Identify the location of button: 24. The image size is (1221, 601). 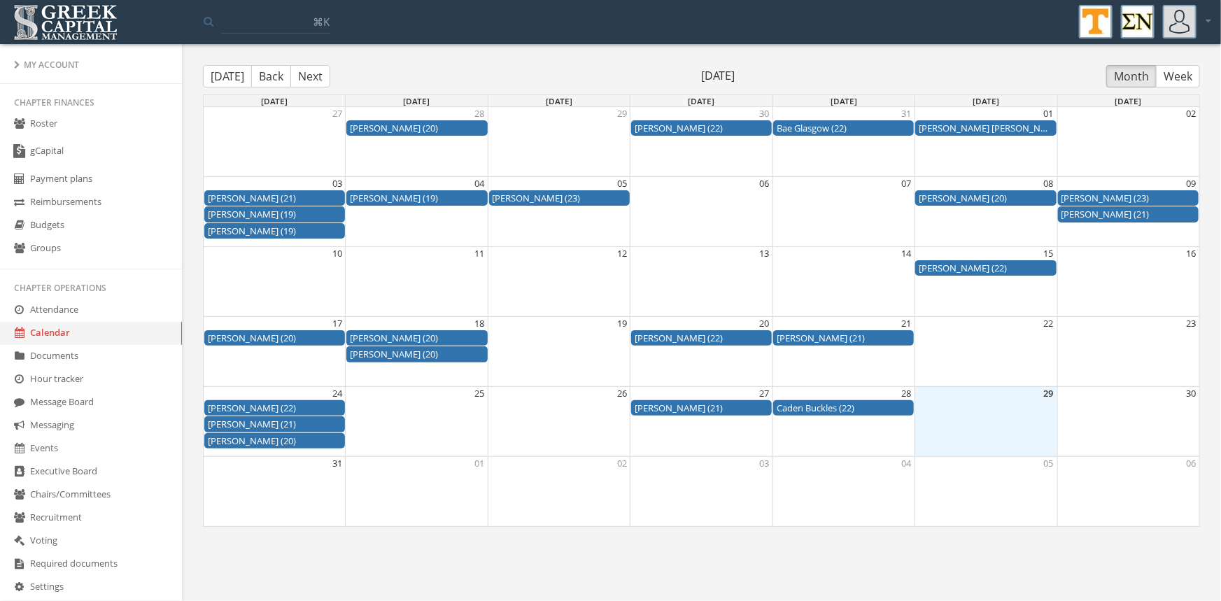
(337, 393).